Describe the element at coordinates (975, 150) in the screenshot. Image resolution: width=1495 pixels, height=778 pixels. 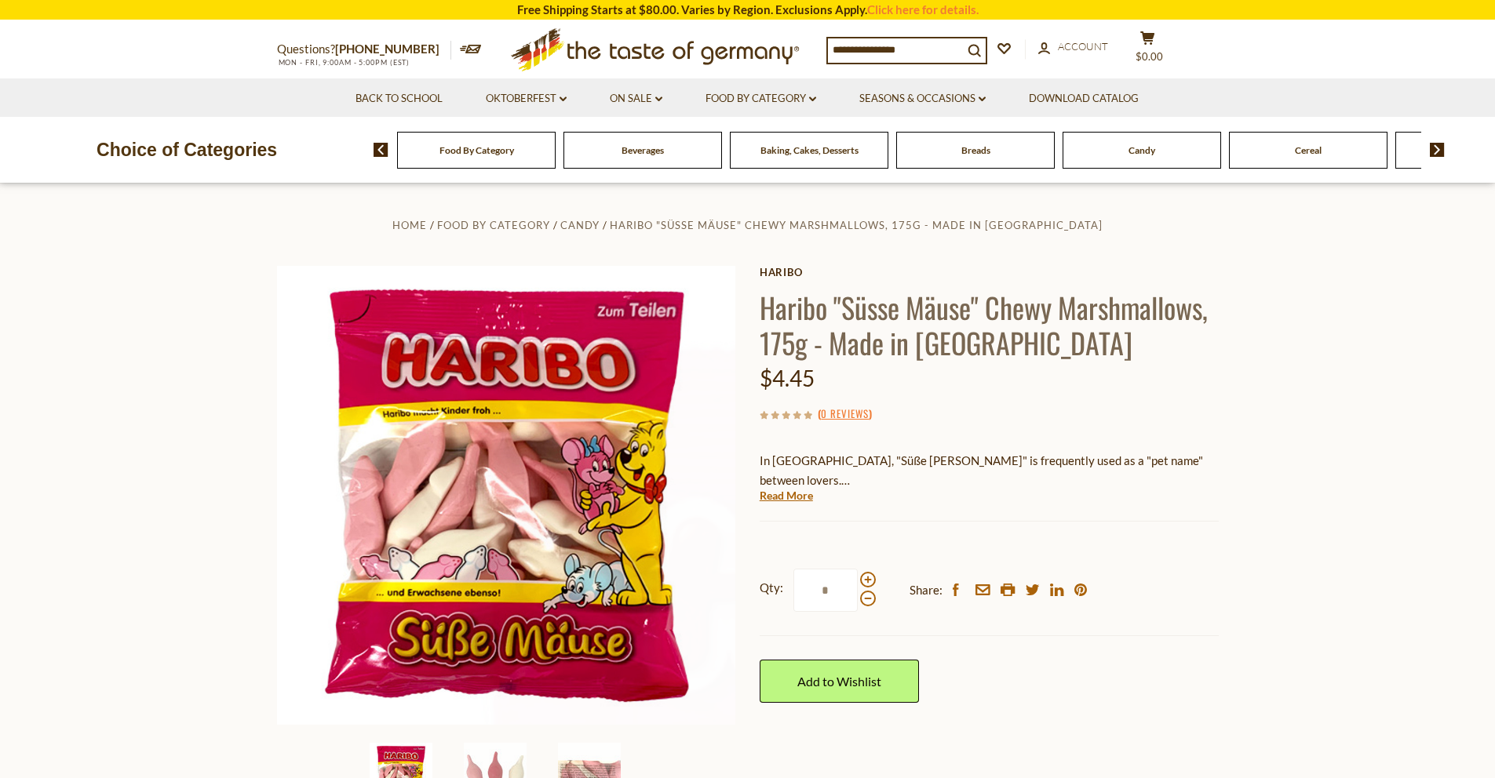
I see `a: Breads` at that location.